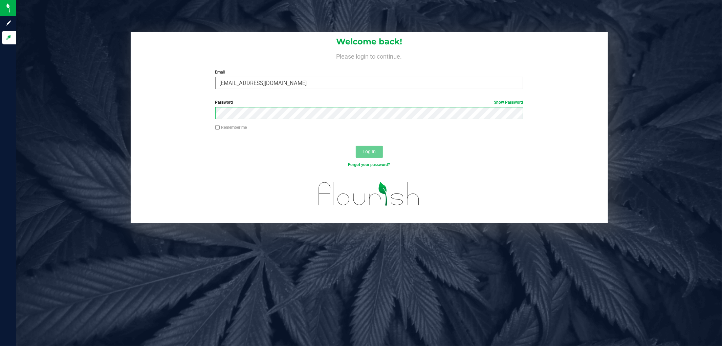  What do you see at coordinates (8, 23) in the screenshot?
I see `inline-svg: Sign up` at bounding box center [8, 23].